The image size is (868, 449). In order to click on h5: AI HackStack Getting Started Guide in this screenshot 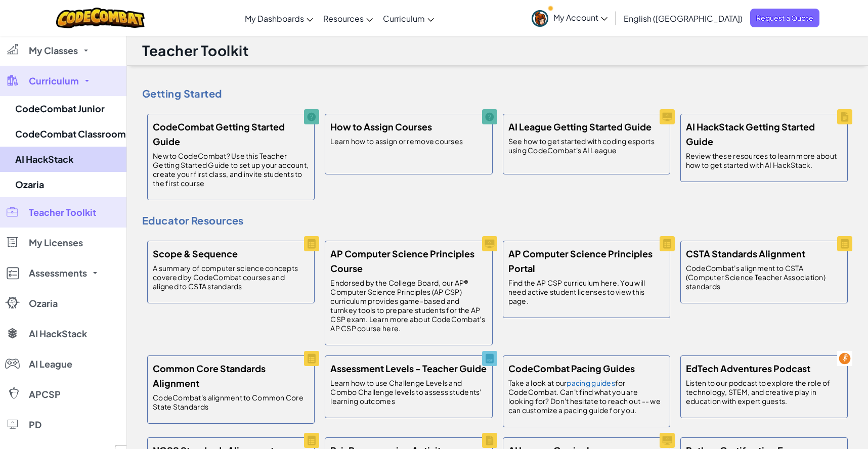, I will do `click(764, 134)`.